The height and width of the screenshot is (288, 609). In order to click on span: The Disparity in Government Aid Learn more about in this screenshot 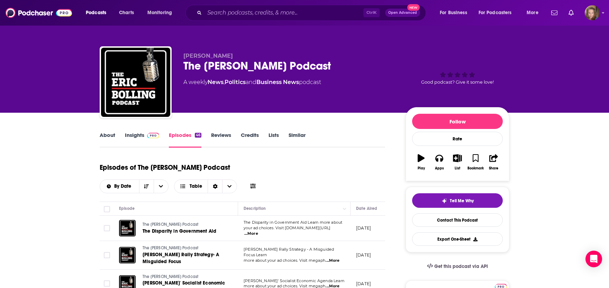, I will do `click(293, 223)`.